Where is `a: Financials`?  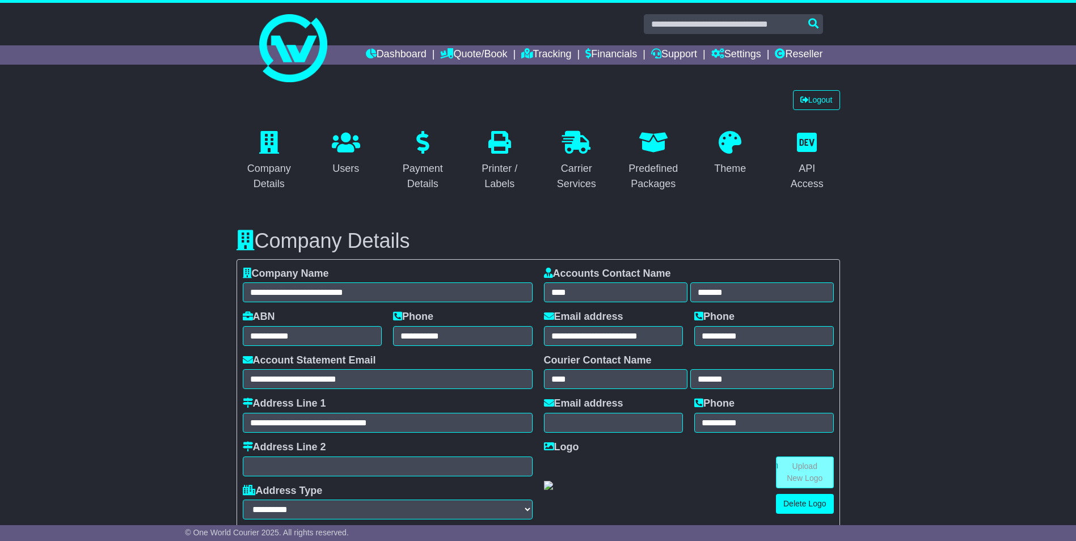
a: Financials is located at coordinates (611, 55).